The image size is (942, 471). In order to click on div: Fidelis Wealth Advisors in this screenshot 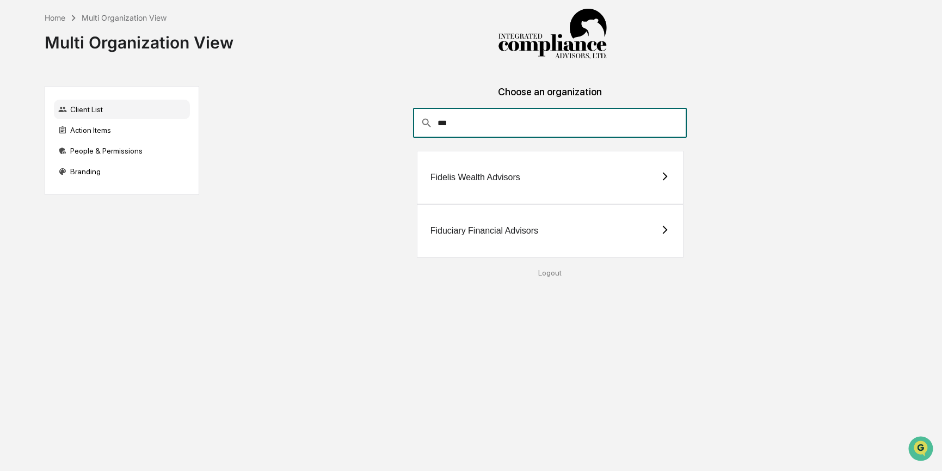, I will do `click(475, 177)`.